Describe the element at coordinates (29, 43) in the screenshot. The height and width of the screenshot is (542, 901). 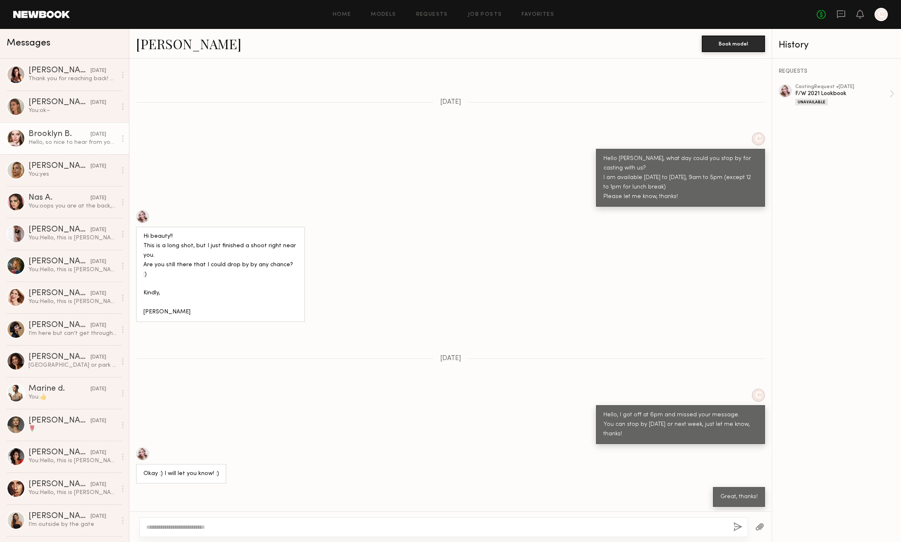
I see `span: Messages` at that location.